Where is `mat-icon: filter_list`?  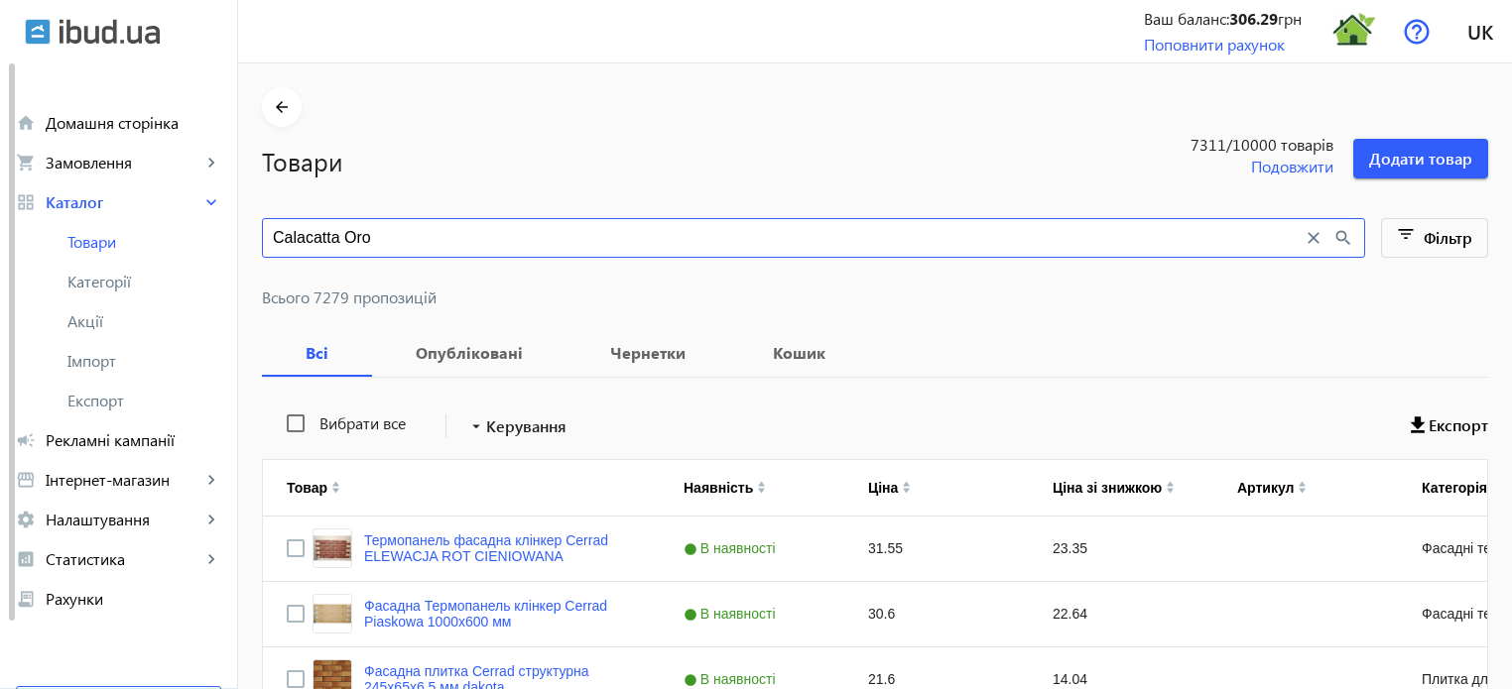 mat-icon: filter_list is located at coordinates (1407, 238).